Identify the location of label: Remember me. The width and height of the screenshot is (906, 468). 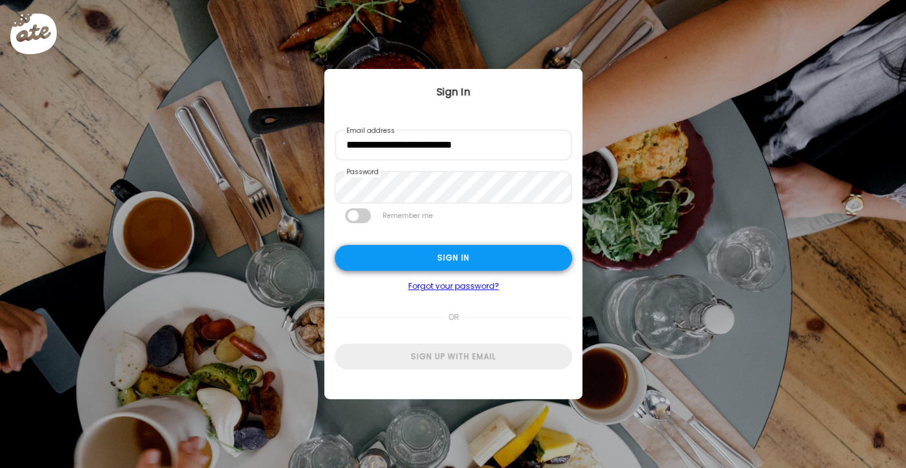
(408, 215).